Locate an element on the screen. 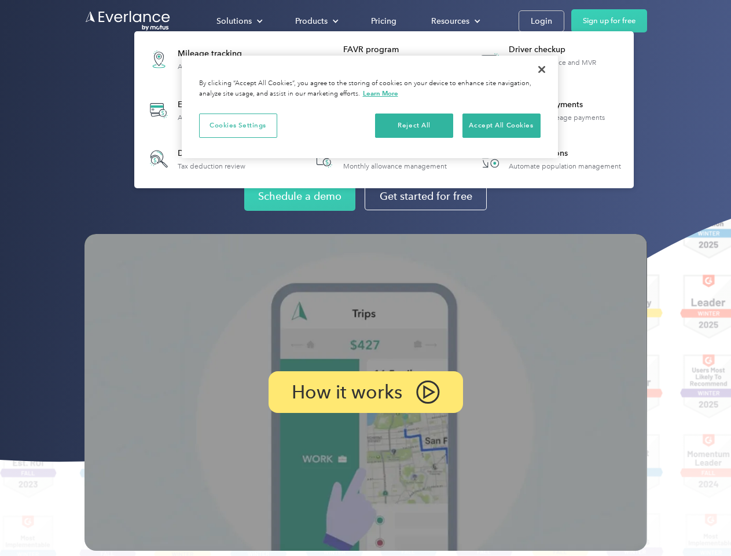 This screenshot has width=731, height=556. div: Deduction finder is located at coordinates (211, 153).